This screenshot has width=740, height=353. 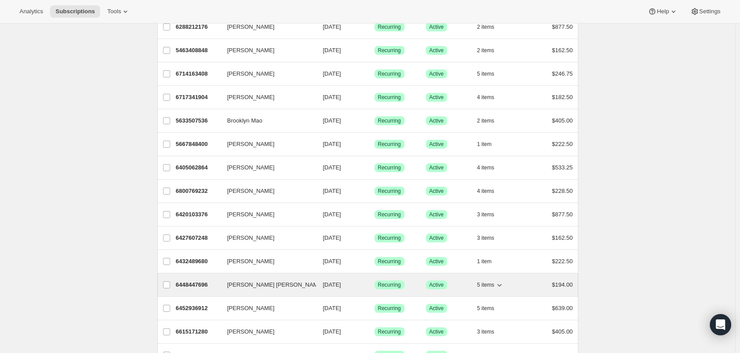 What do you see at coordinates (562, 120) in the screenshot?
I see `span: $405.00` at bounding box center [562, 120].